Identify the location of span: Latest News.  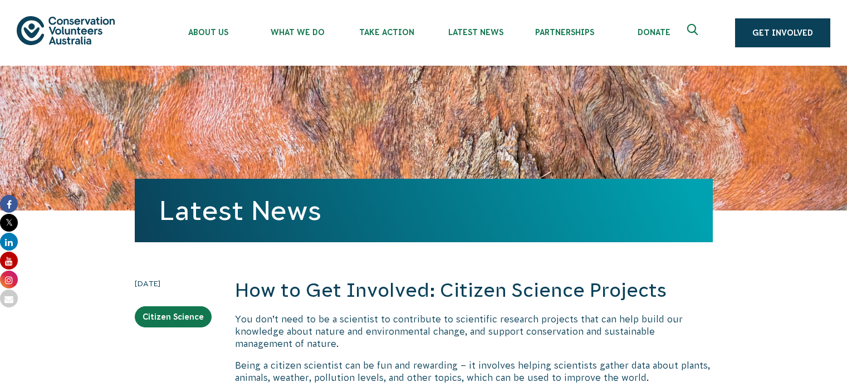
(475, 32).